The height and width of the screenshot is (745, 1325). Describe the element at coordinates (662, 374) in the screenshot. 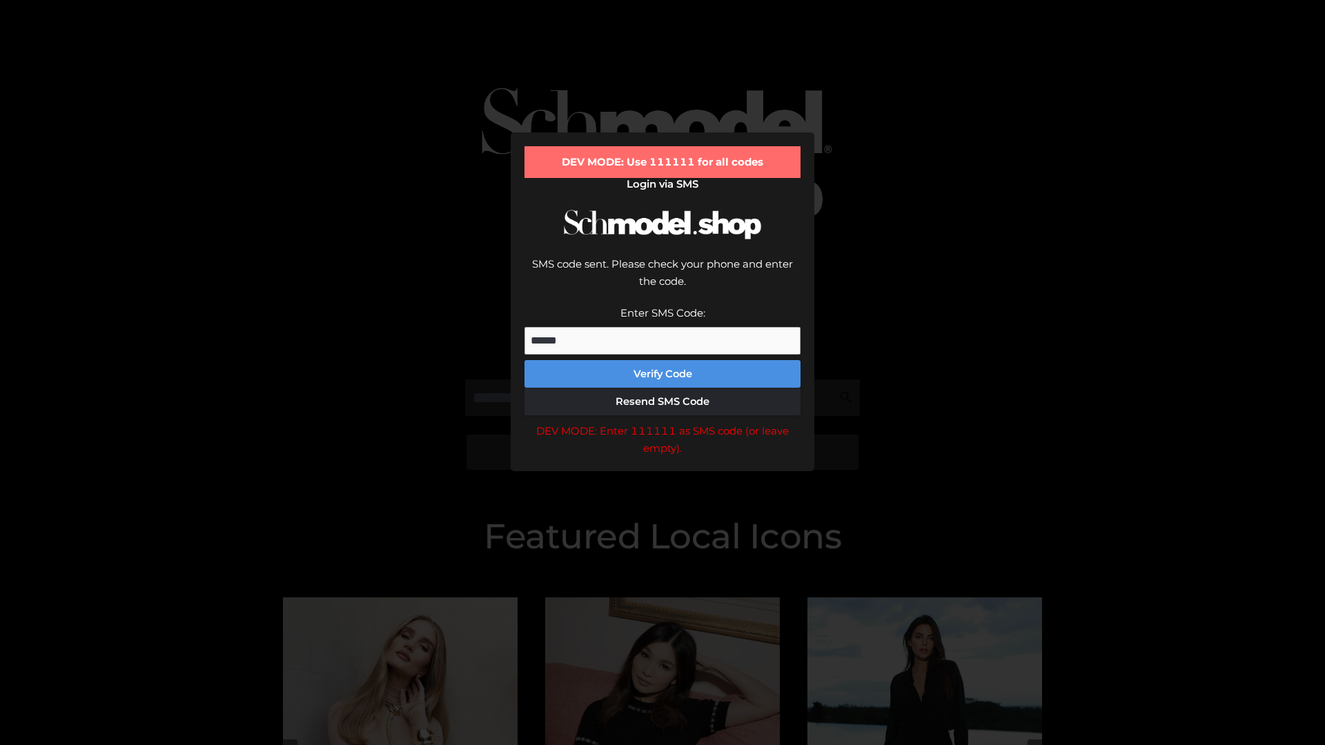

I see `button: Verify Code` at that location.